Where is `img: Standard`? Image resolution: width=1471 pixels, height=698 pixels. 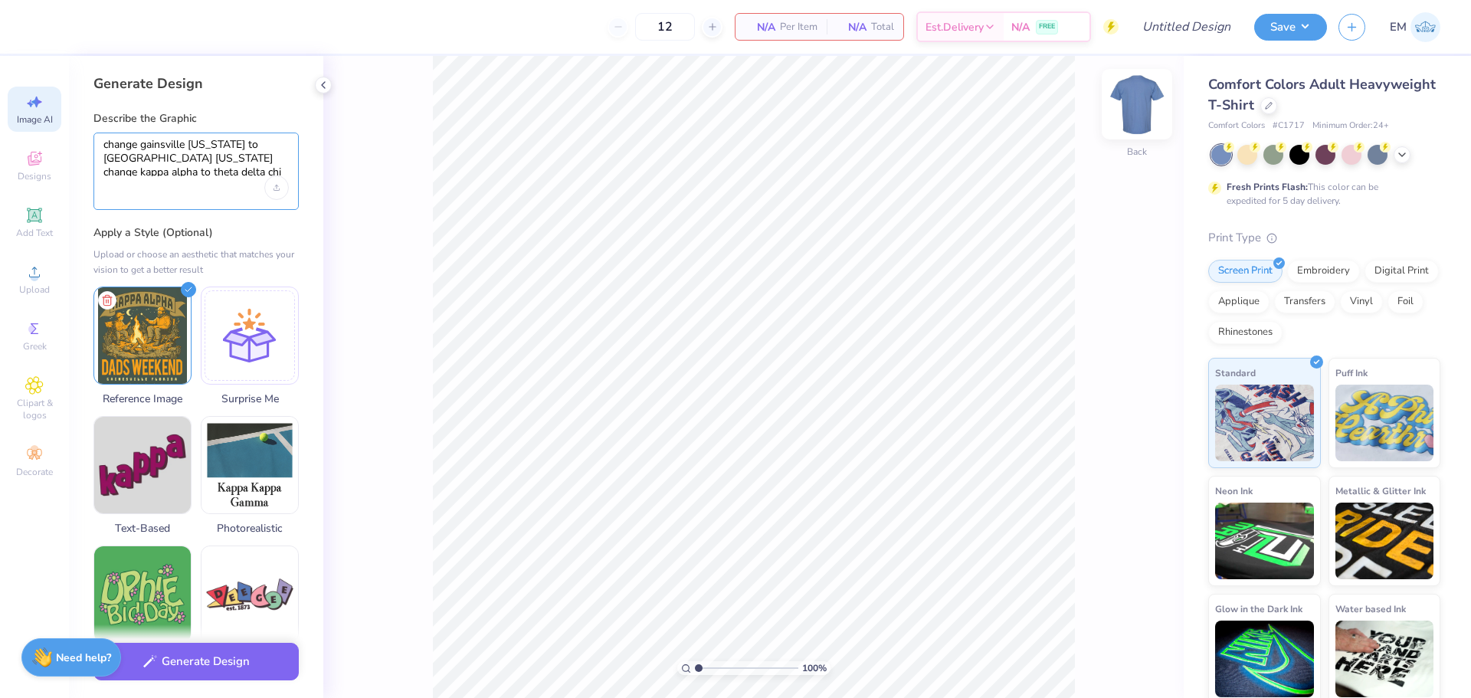 img: Standard is located at coordinates (1264, 423).